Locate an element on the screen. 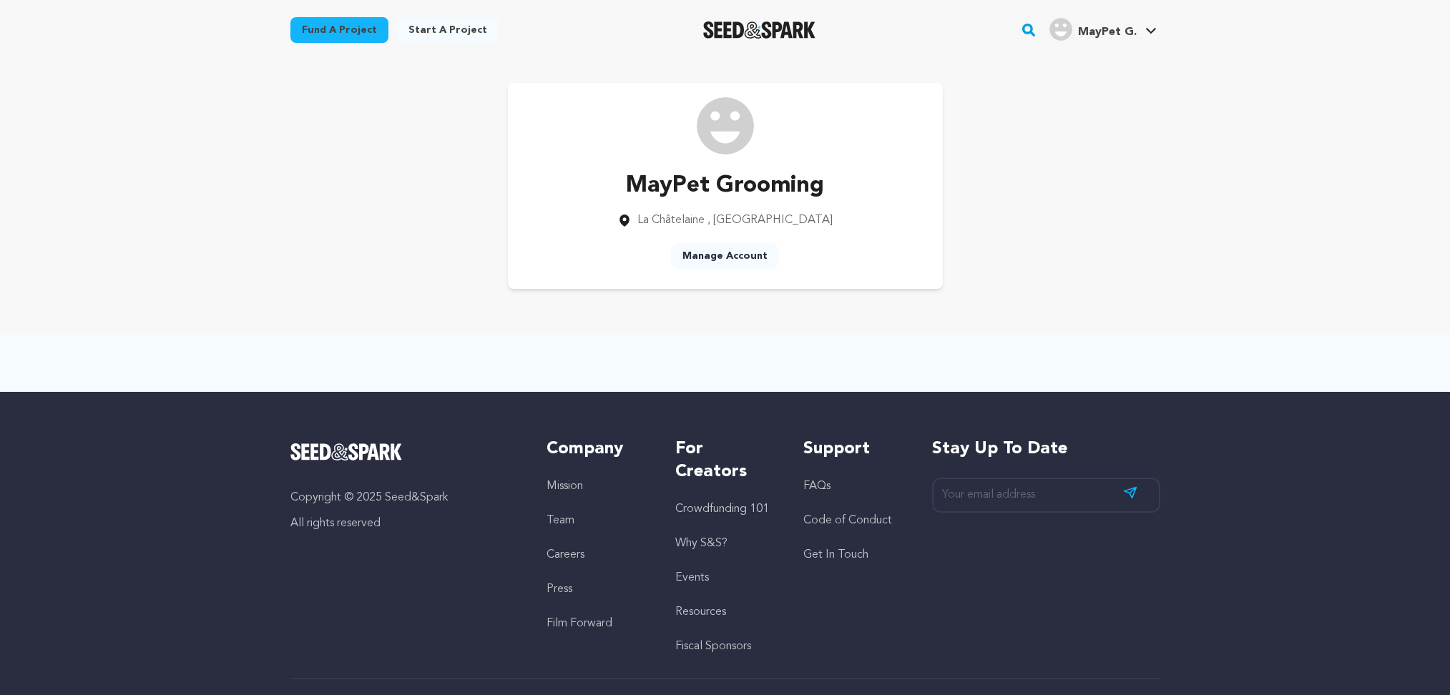 This screenshot has height=695, width=1450. a: Get In Touch is located at coordinates (835, 555).